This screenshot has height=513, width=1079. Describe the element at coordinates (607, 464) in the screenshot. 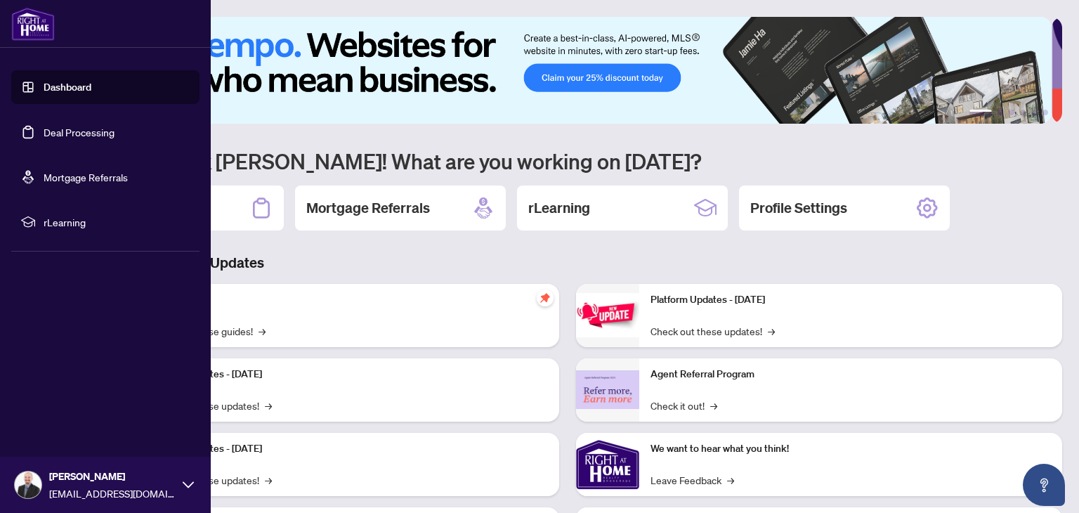

I see `img: We want to hear what you think!` at that location.